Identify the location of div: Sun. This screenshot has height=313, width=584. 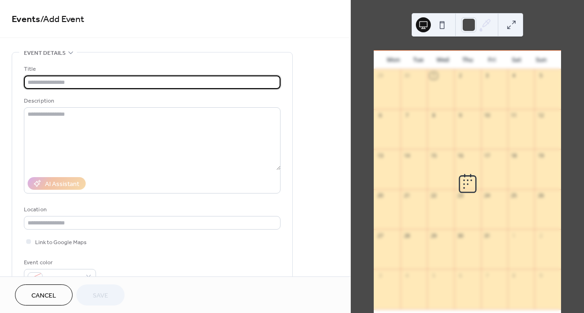
(541, 60).